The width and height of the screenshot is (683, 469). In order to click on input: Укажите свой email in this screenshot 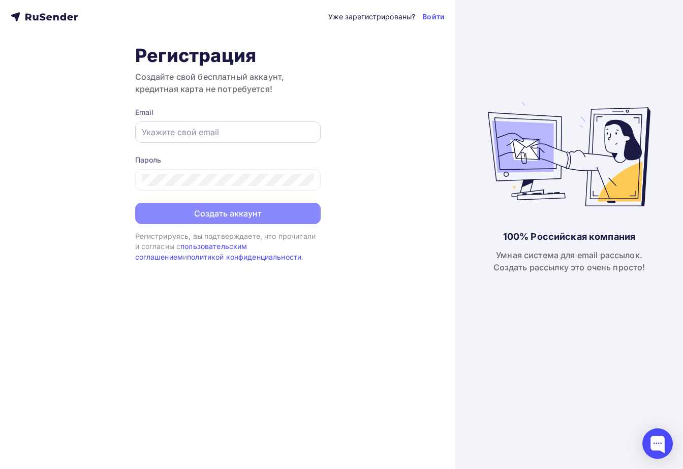, I will do `click(228, 132)`.